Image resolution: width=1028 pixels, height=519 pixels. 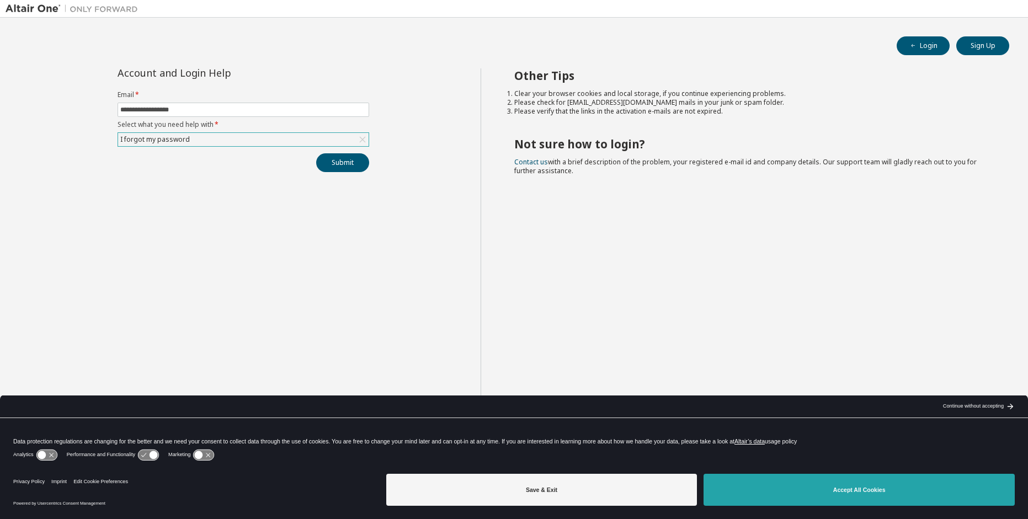 What do you see at coordinates (923, 46) in the screenshot?
I see `button: Login` at bounding box center [923, 46].